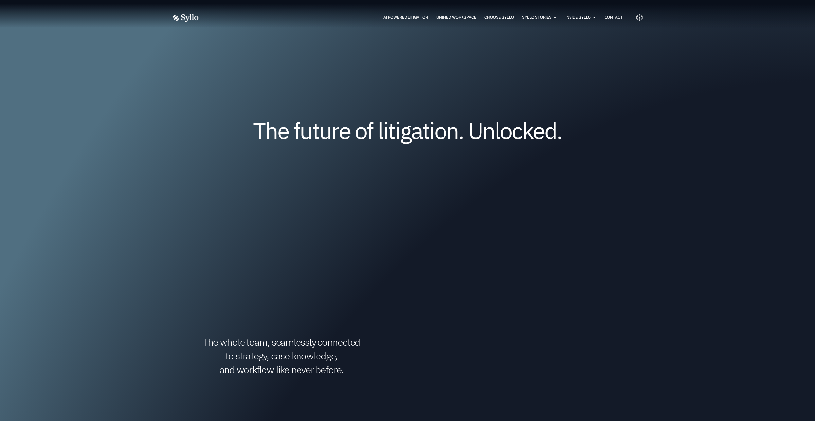  I want to click on span: Choose Syllo, so click(499, 17).